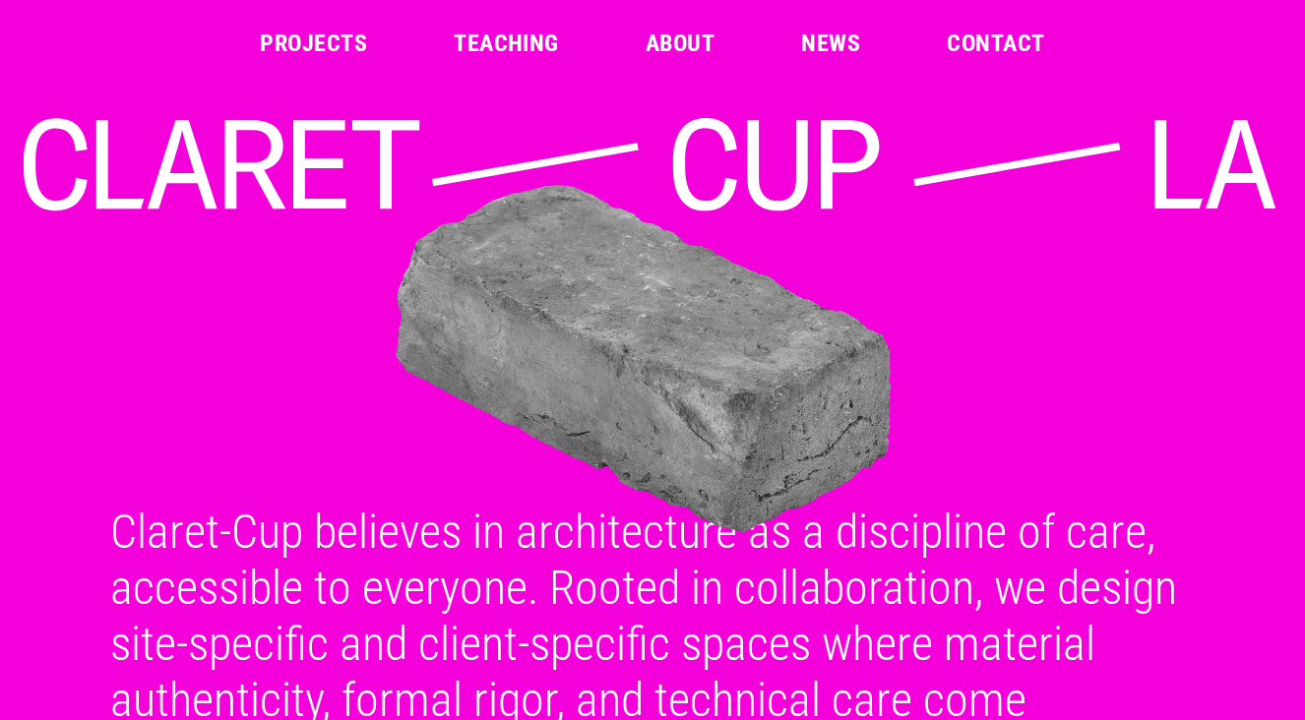 The height and width of the screenshot is (720, 1305). Describe the element at coordinates (506, 43) in the screenshot. I see `a: Teaching` at that location.